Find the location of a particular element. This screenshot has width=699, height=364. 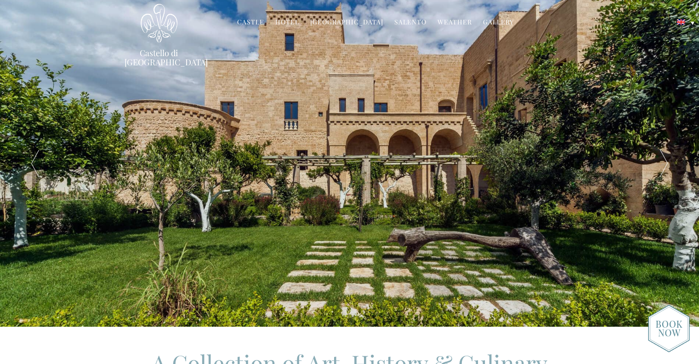

img: English is located at coordinates (681, 22).